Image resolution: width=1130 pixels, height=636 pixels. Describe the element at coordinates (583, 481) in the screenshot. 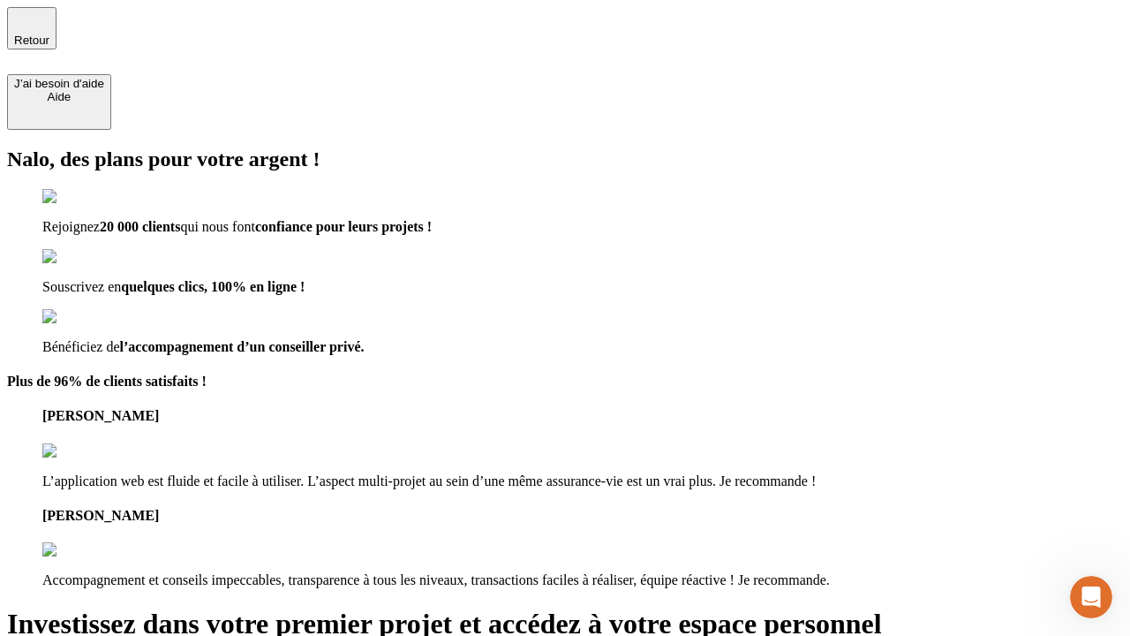

I see `p: L’application web est fluide et facile à utiliser. L’aspect multi-projet au sein d’une même assur...` at that location.